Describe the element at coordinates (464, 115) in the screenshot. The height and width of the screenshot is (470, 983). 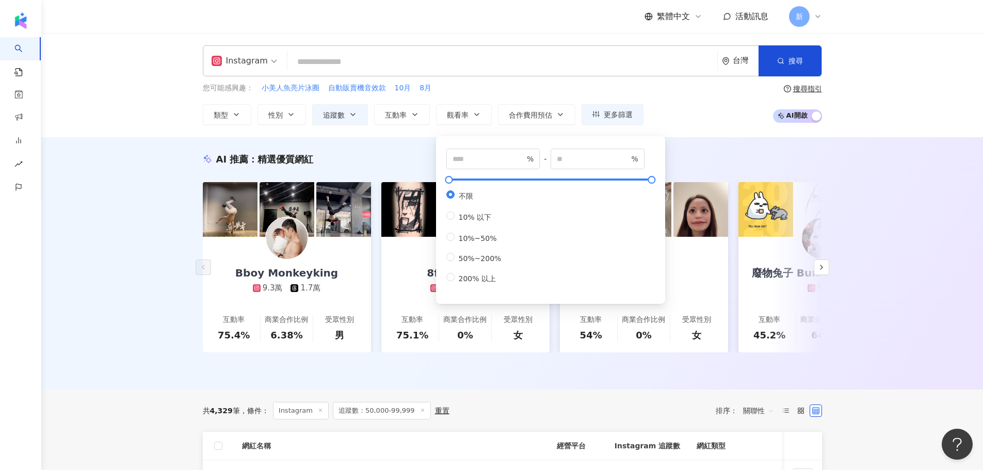
I see `button: 觀看率` at that location.